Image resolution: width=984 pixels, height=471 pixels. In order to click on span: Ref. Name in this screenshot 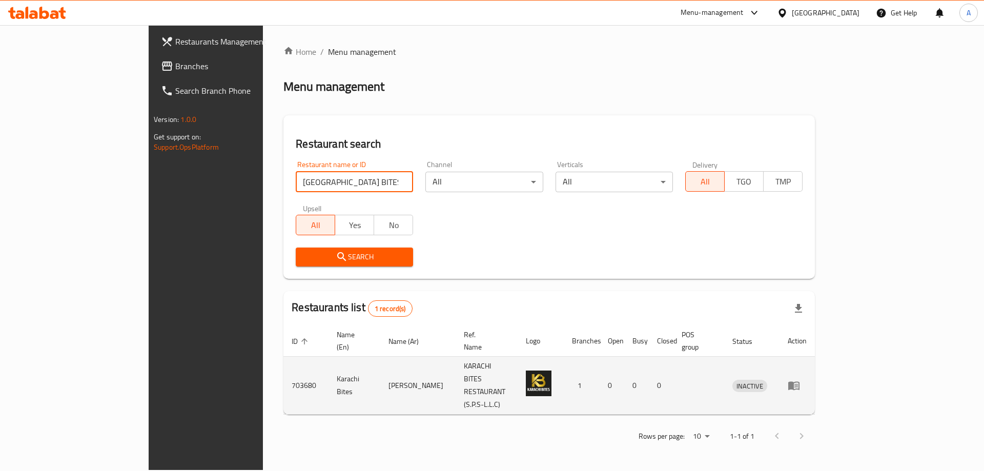, I will do `click(484, 341)`.